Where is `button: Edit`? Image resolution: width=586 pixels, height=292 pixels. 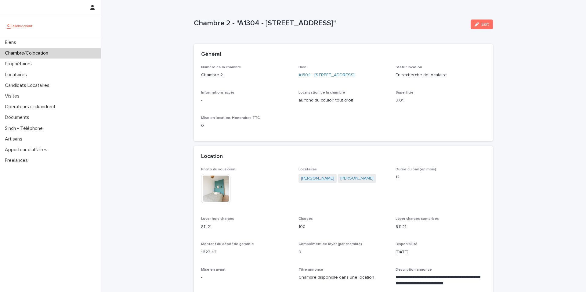
button: Edit is located at coordinates (481, 24).